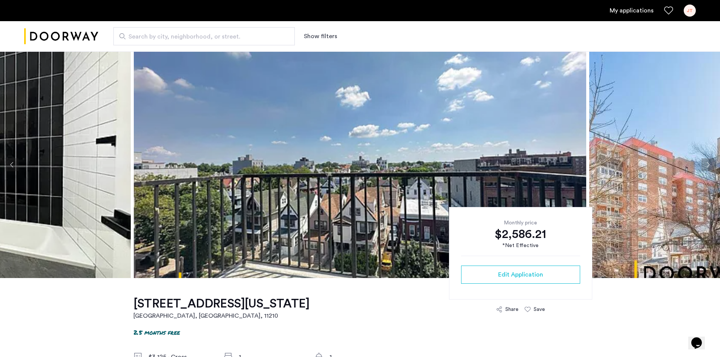 The image size is (720, 357). I want to click on span: Edit Application, so click(520, 275).